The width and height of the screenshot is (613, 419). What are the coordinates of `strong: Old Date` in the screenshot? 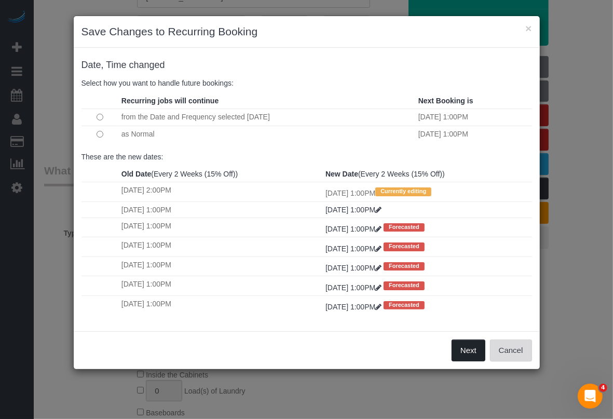 It's located at (136, 174).